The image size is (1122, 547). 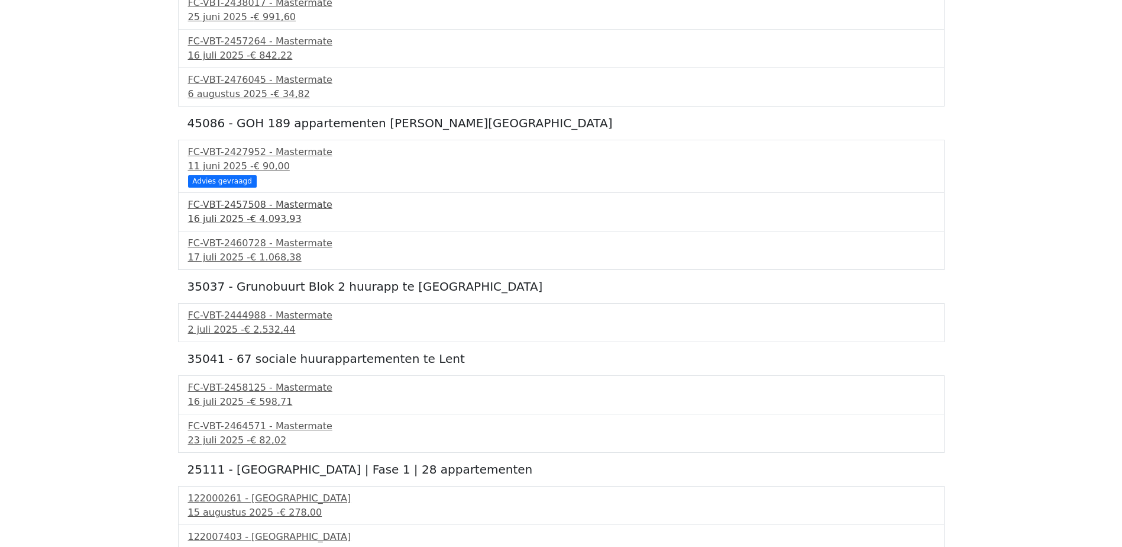 What do you see at coordinates (561, 387) in the screenshot?
I see `div: FC-VBT-2458125 - Mastermate` at bounding box center [561, 387].